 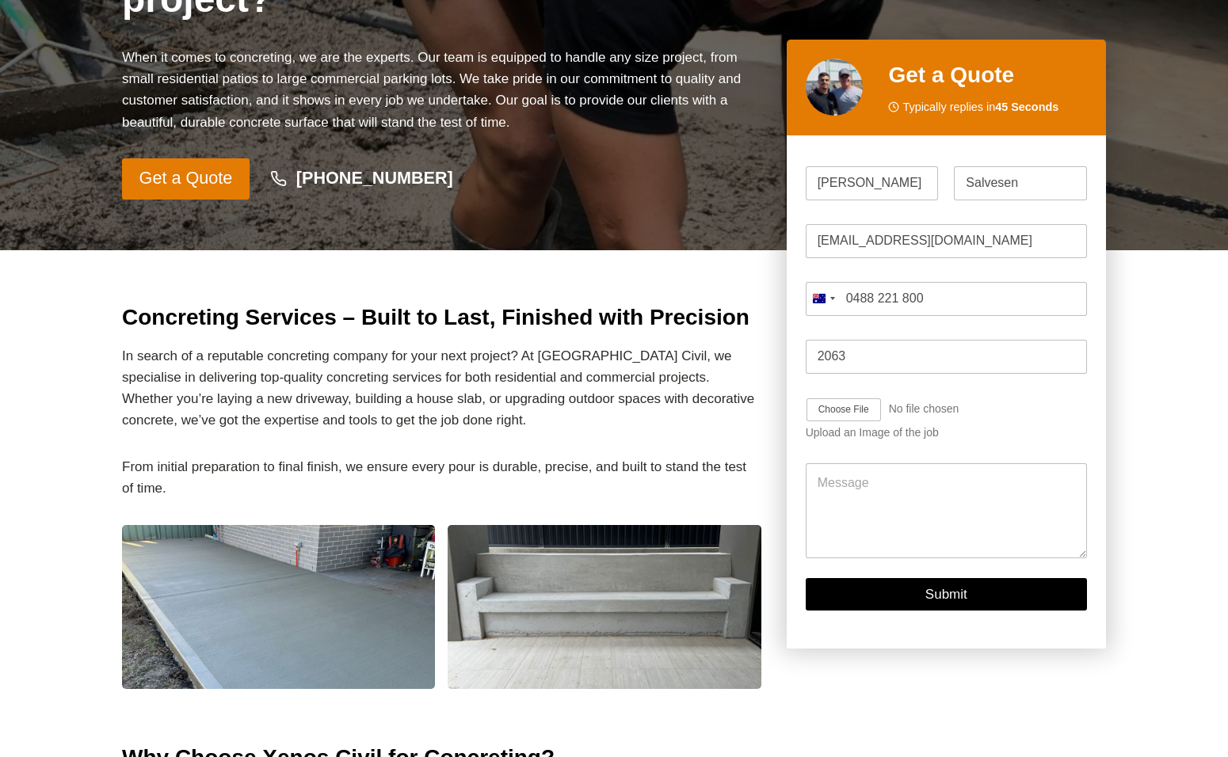 I want to click on p: From initial preparation to final finish, we ensure every pour is durable, precise, and built to ..., so click(x=441, y=478).